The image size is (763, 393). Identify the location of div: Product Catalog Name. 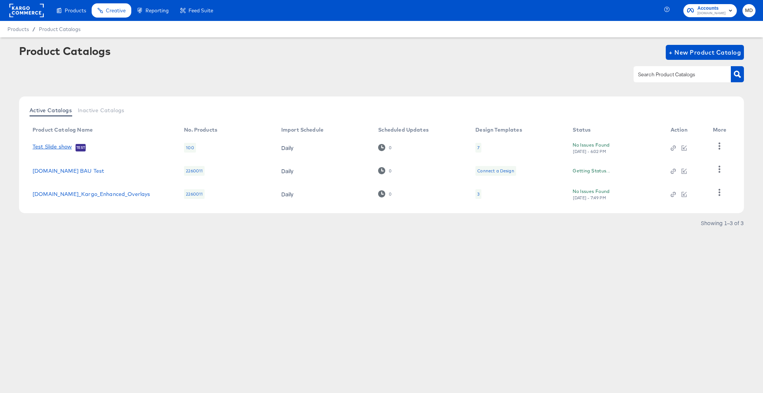
(62, 130).